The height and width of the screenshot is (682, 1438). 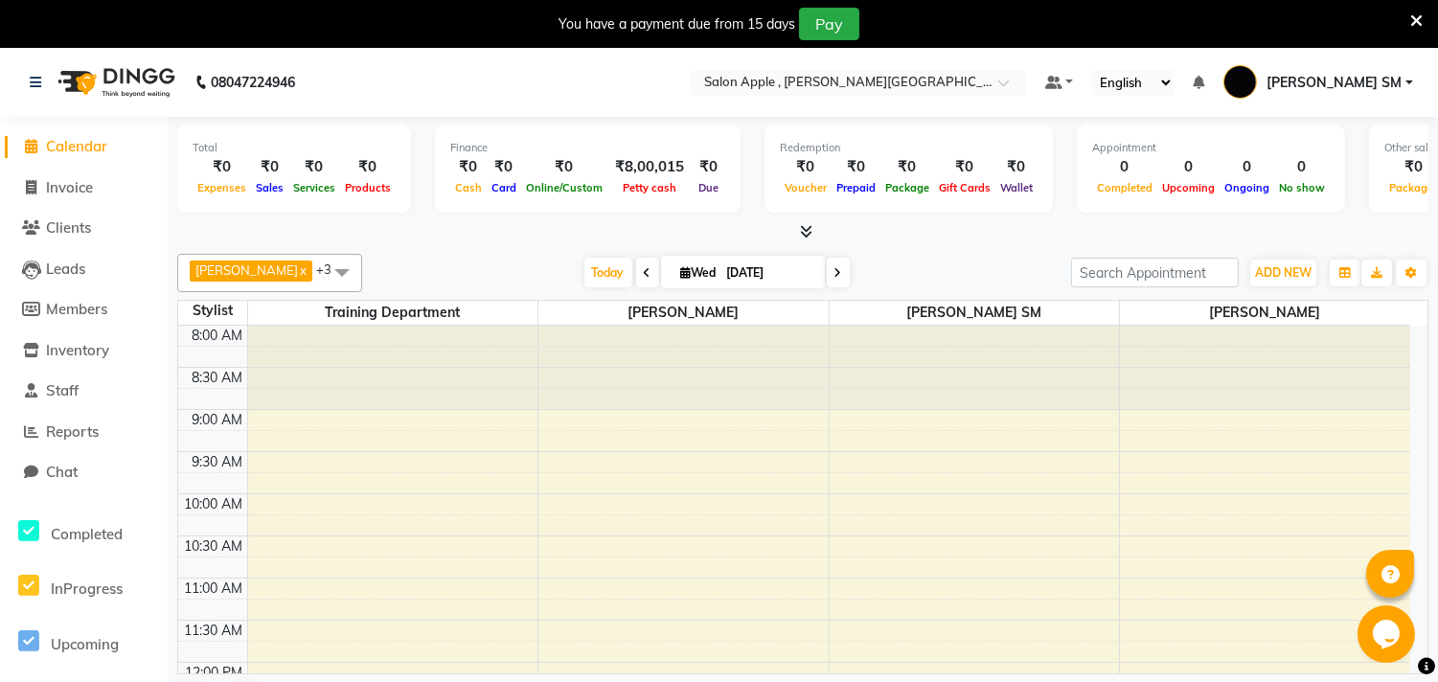 I want to click on div: 10:30 AM, so click(x=214, y=546).